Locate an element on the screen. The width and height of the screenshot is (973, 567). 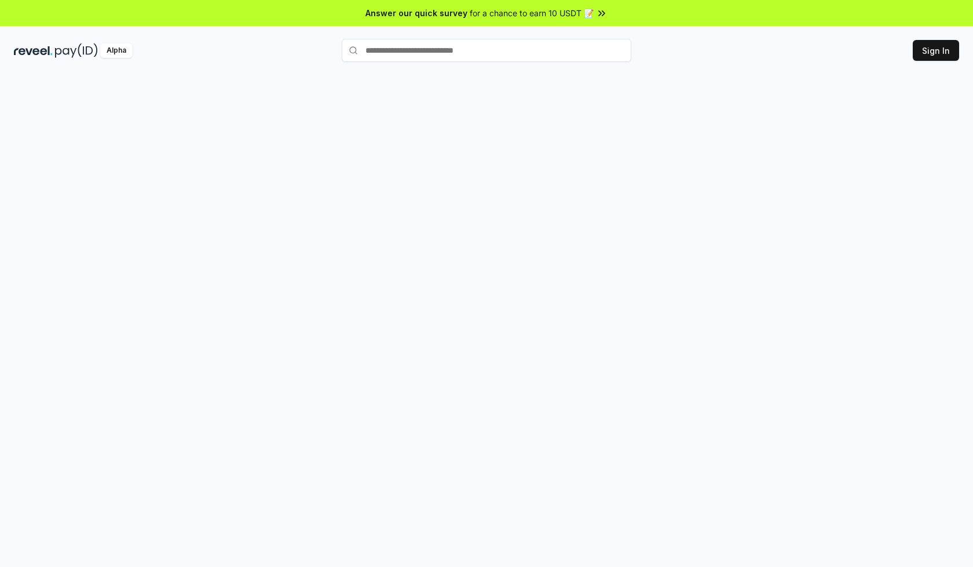
span: for a chance to earn 10 USDT 📝 is located at coordinates (532, 13).